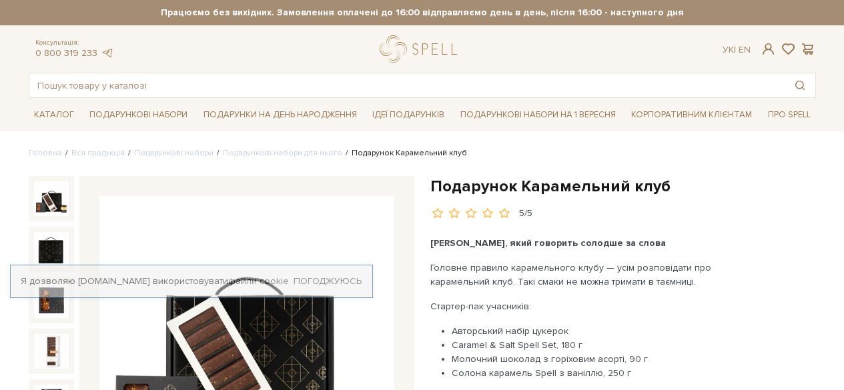 The image size is (844, 390). I want to click on a: Подарунки на День народження, so click(280, 115).